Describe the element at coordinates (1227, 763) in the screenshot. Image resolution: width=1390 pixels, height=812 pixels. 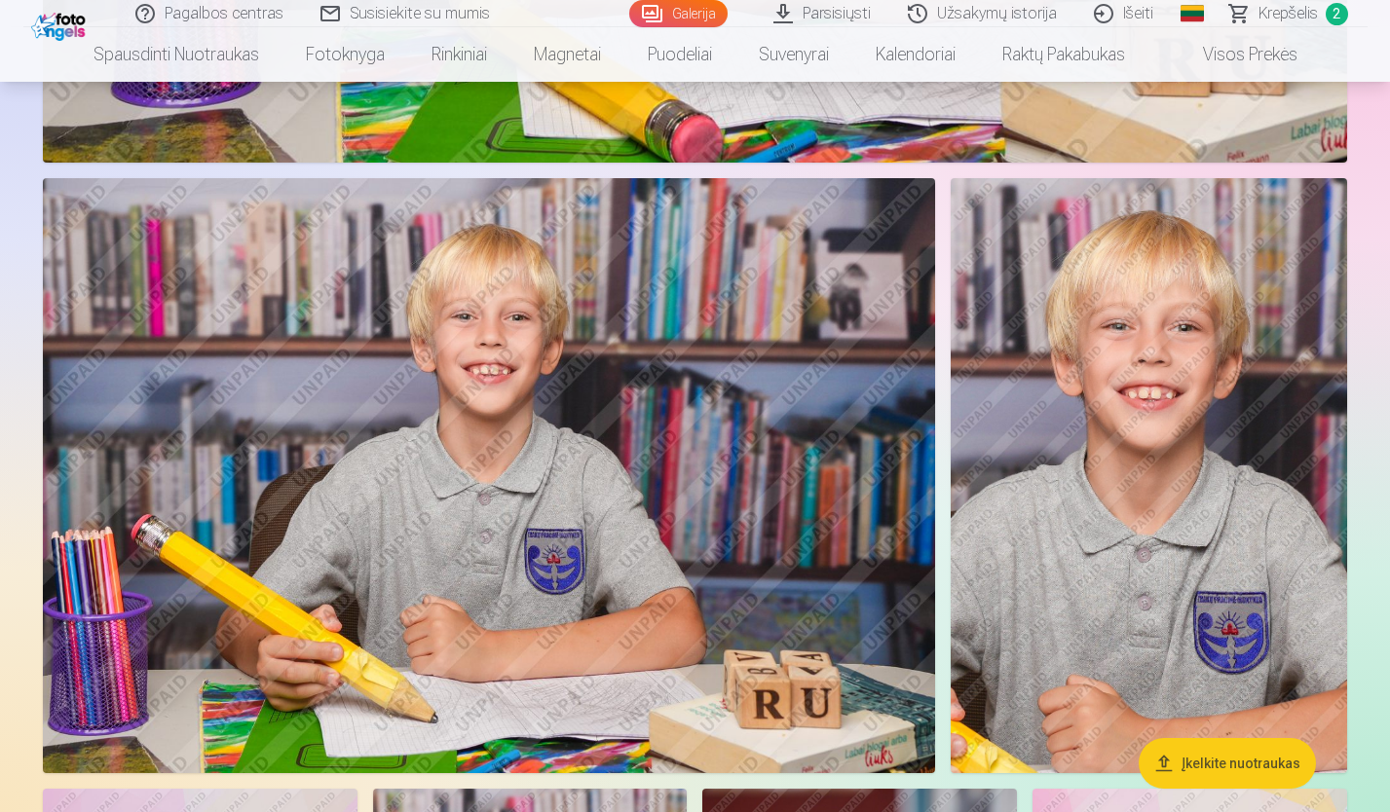
I see `button: Įkelkite nuotraukas` at that location.